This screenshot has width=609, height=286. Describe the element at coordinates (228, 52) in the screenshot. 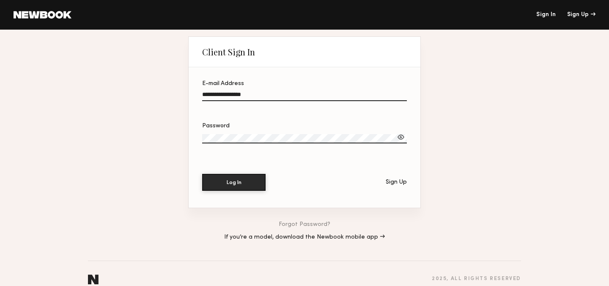

I see `div: Client Sign In` at that location.